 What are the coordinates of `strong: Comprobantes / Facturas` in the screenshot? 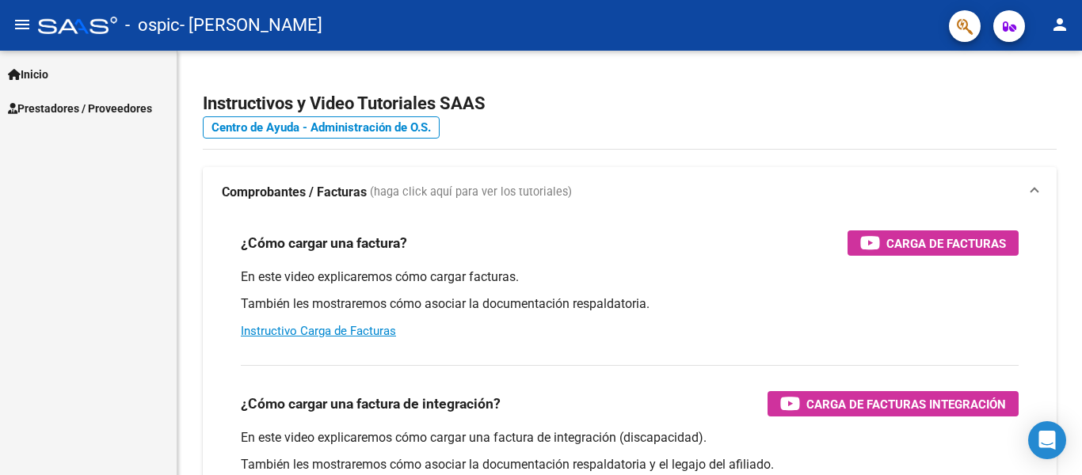 It's located at (294, 192).